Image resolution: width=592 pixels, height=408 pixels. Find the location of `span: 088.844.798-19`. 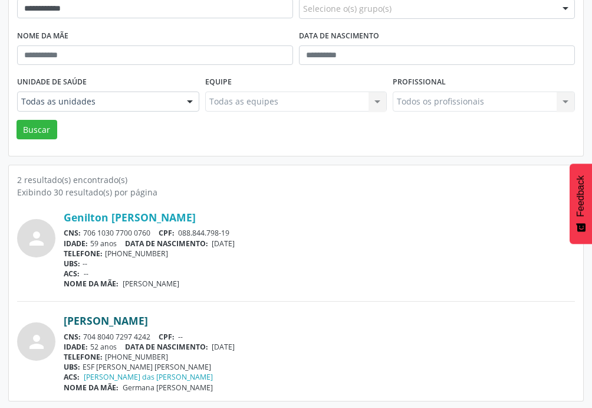

span: 088.844.798-19 is located at coordinates (203, 232).